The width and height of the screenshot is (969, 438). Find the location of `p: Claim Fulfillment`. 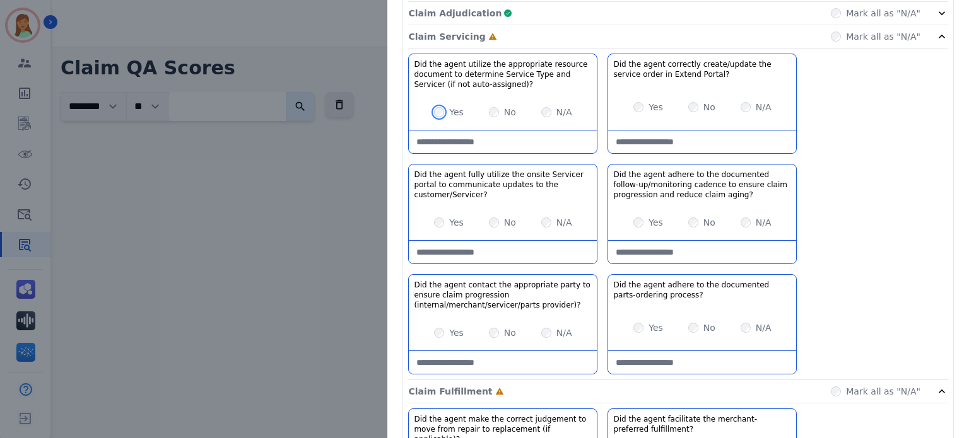

p: Claim Fulfillment is located at coordinates (450, 392).